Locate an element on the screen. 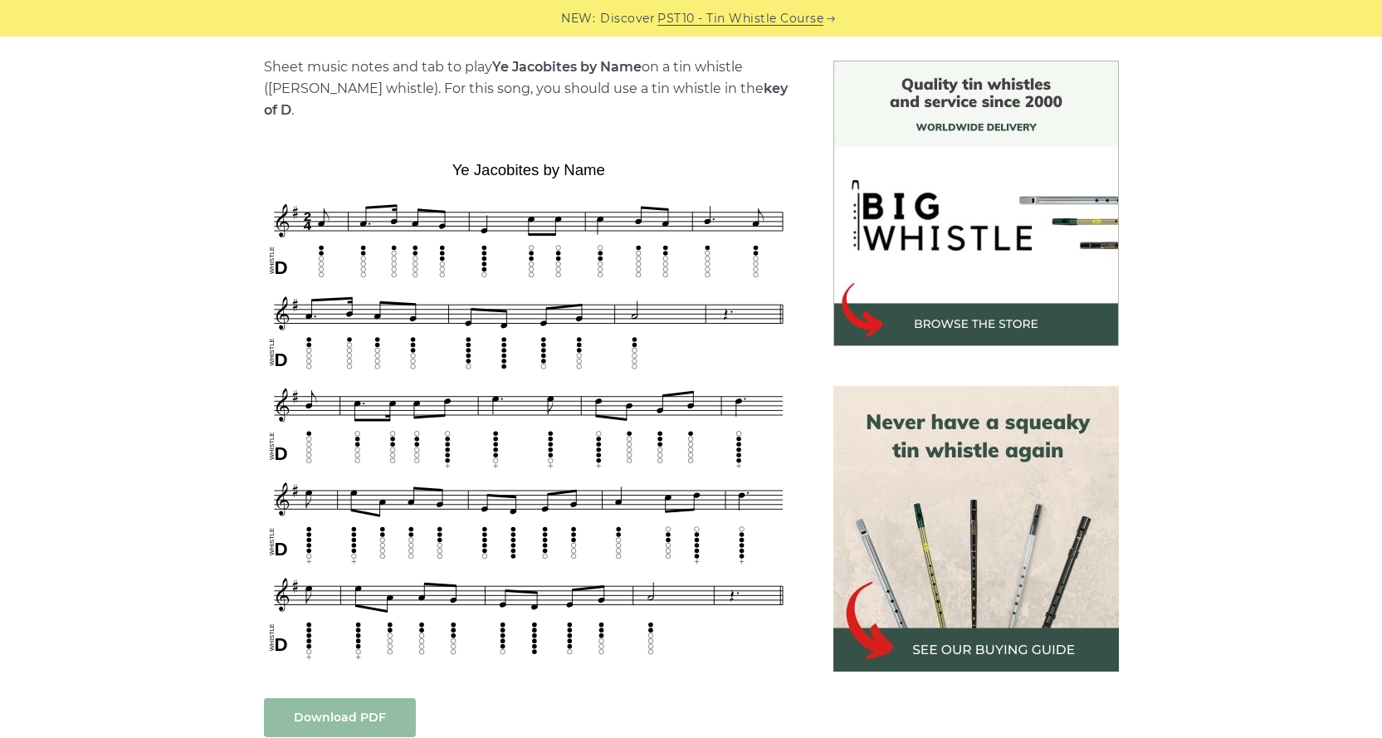  span: NEW: is located at coordinates (578, 18).